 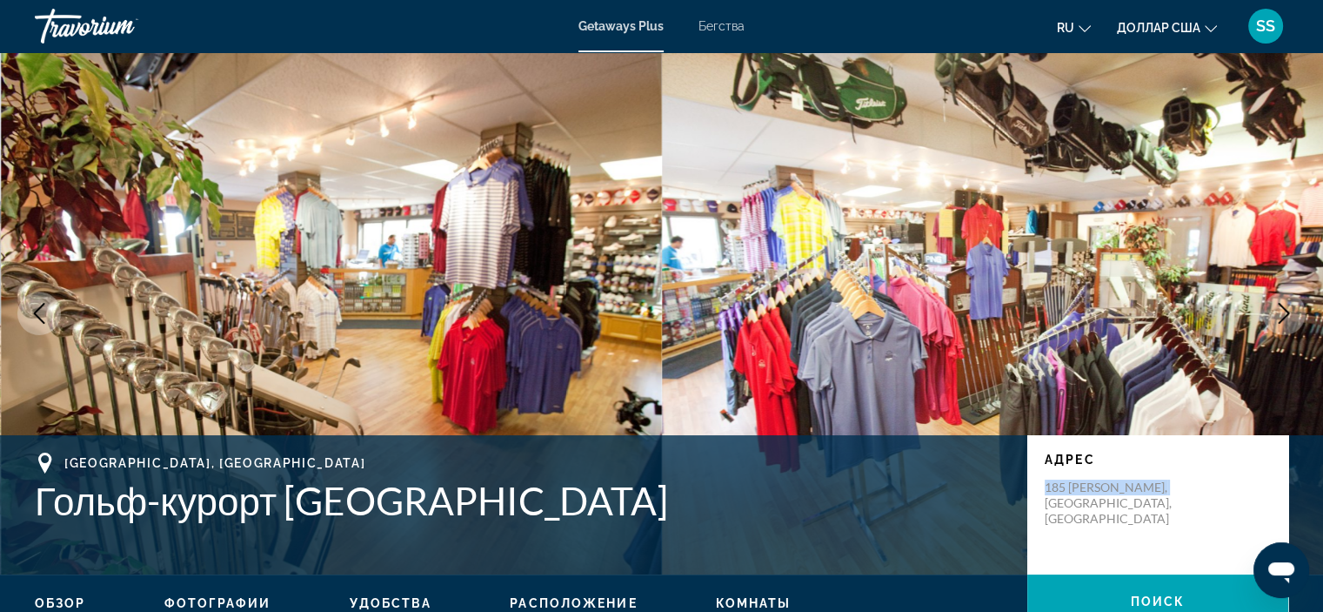 What do you see at coordinates (621, 26) in the screenshot?
I see `a: Getaways Plus` at bounding box center [621, 26].